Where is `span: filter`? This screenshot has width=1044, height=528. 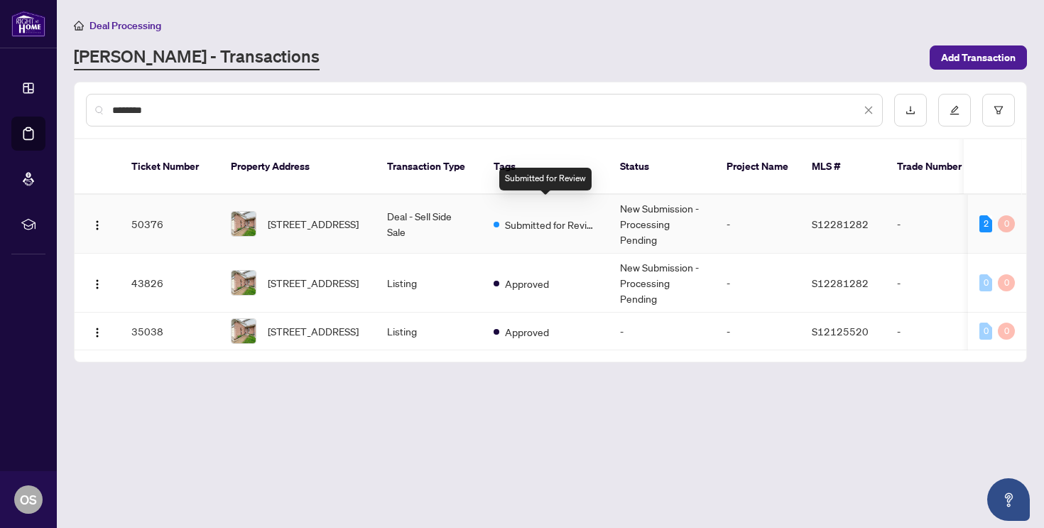
span: filter is located at coordinates (999, 110).